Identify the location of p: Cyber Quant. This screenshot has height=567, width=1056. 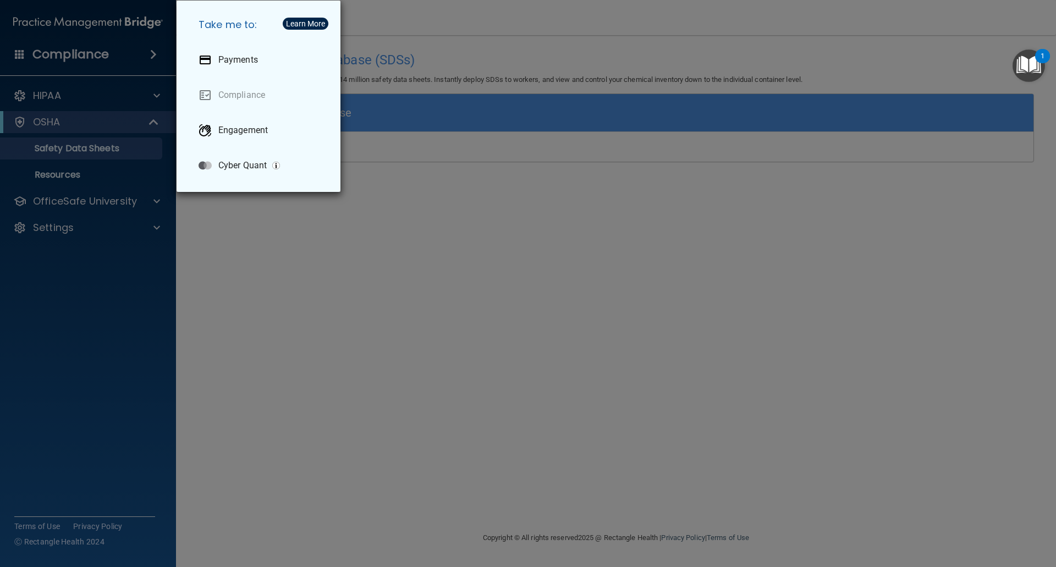
(243, 166).